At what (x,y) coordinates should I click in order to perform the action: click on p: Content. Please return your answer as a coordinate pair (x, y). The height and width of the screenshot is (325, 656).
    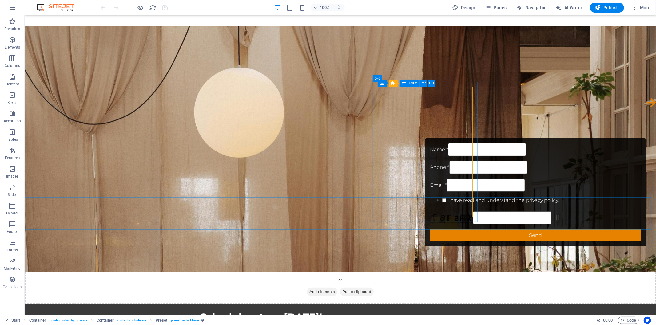
    Looking at the image, I should click on (12, 84).